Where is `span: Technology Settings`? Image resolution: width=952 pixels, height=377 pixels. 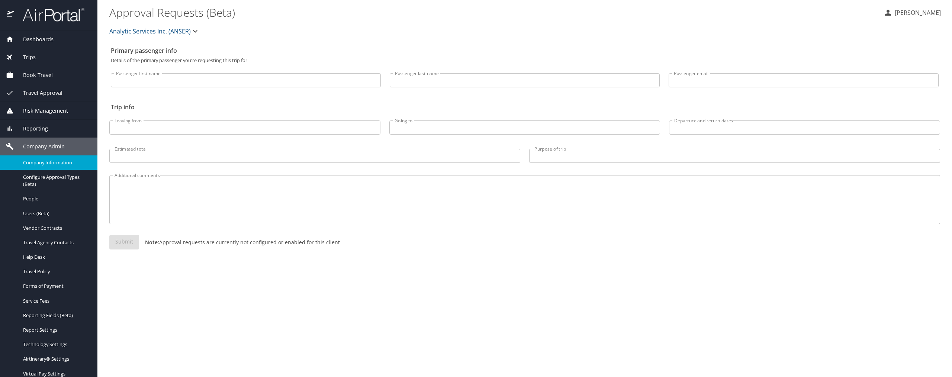 span: Technology Settings is located at coordinates (56, 344).